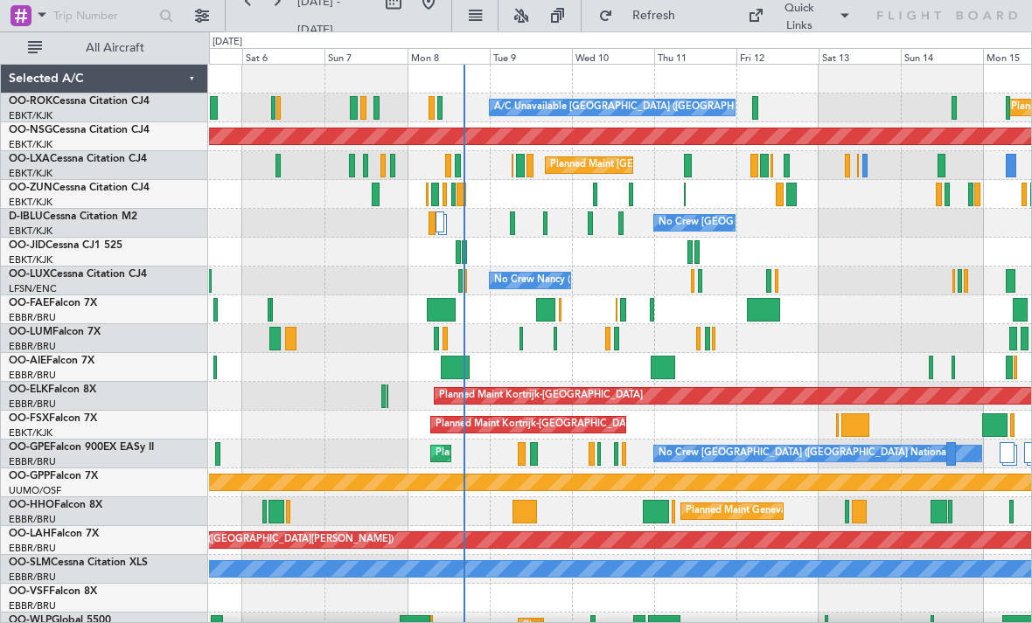 The height and width of the screenshot is (623, 1032). I want to click on a: OO-FAEFalcon 7X, so click(52, 303).